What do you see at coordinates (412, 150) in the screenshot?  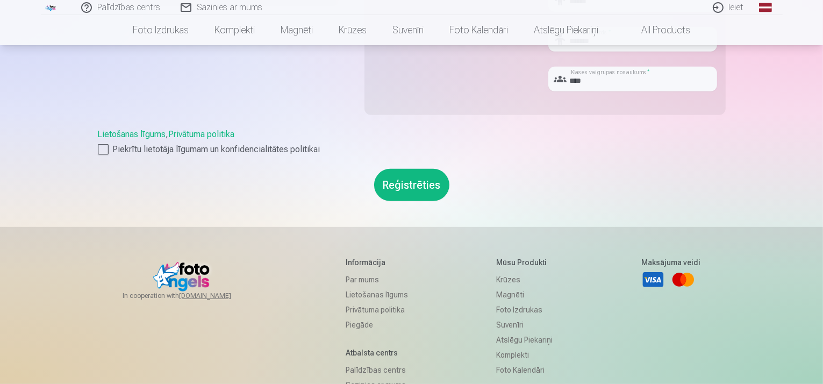 I see `label: Piekrītu lietotāja līgumam un konfidencialitātes politikai` at bounding box center [412, 150].